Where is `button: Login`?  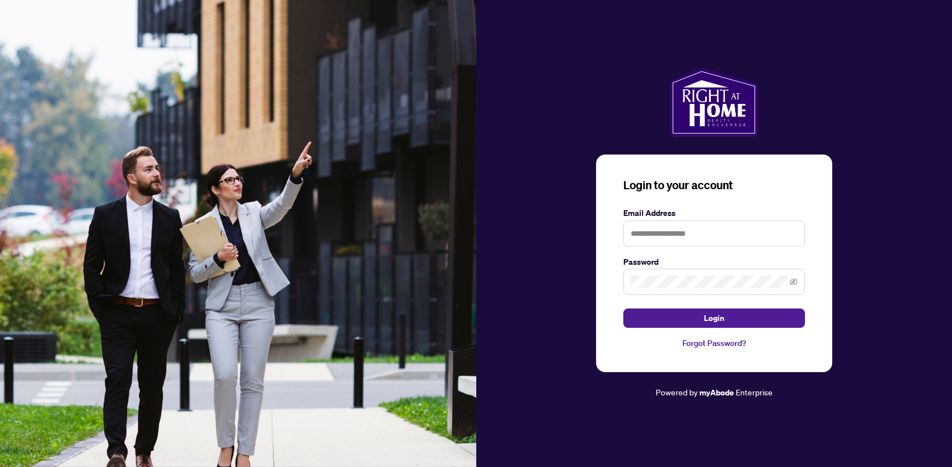
button: Login is located at coordinates (714, 318).